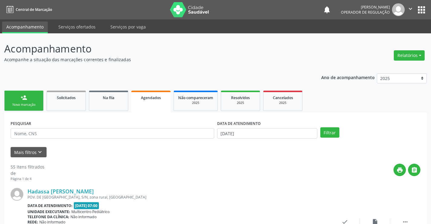 This screenshot has height=224, width=431. Describe the element at coordinates (28, 9) in the screenshot. I see `a: Central de Marcação` at that location.